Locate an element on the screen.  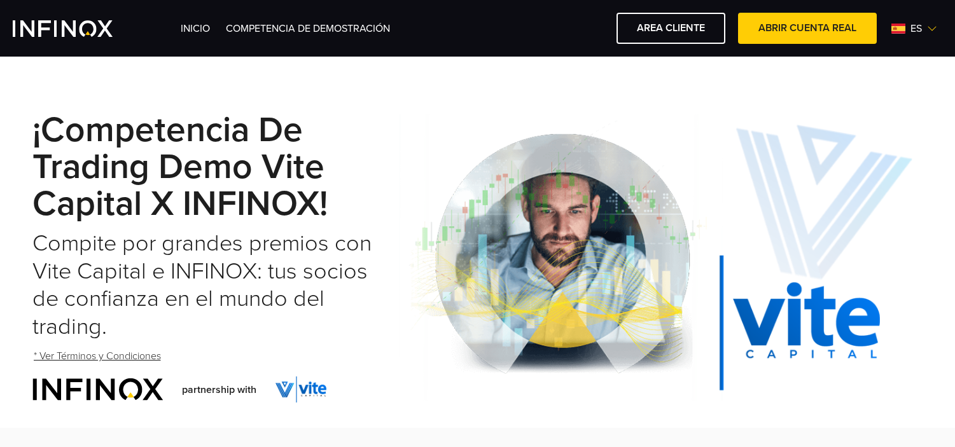
span: partnership with is located at coordinates (219, 390).